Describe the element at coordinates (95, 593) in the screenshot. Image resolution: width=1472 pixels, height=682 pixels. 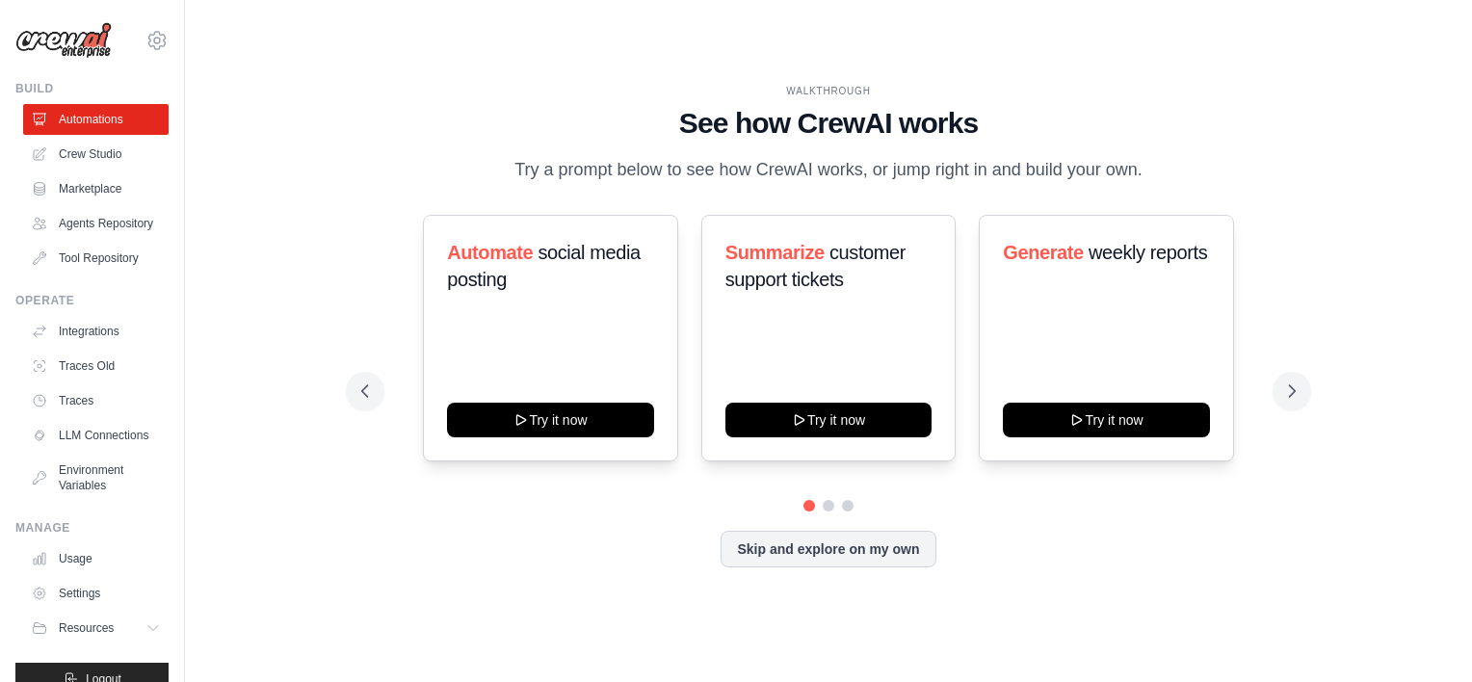
I see `a: Settings` at that location.